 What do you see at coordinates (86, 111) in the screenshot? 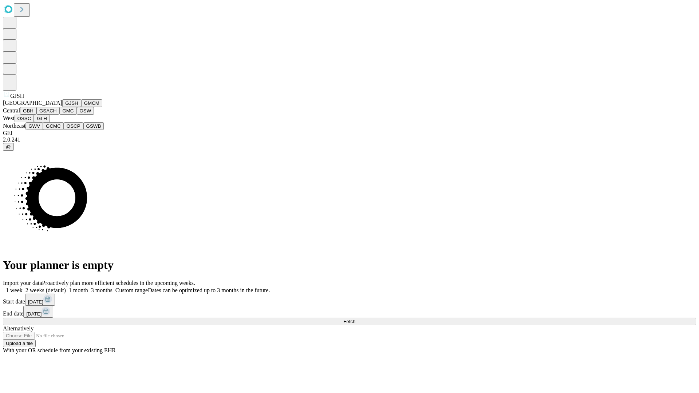
I see `button: OSW` at bounding box center [86, 111].